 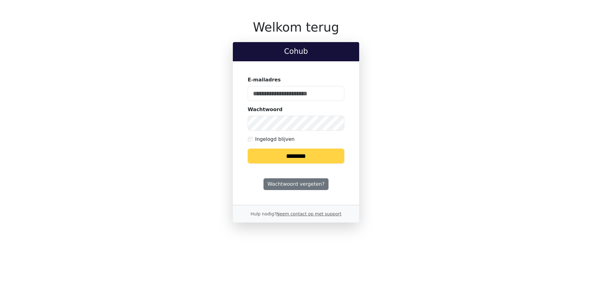 What do you see at coordinates (296, 184) in the screenshot?
I see `a: Wachtwoord vergeten?` at bounding box center [296, 184].